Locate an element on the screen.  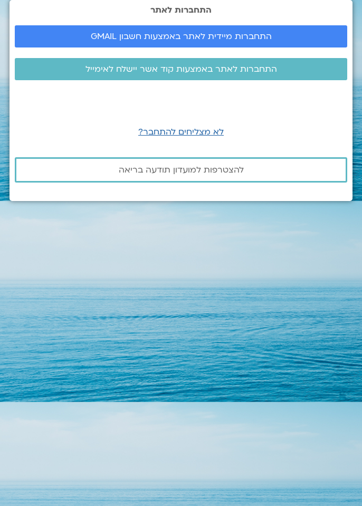
a: להצטרפות למועדון תודעה בריאה is located at coordinates (181, 170).